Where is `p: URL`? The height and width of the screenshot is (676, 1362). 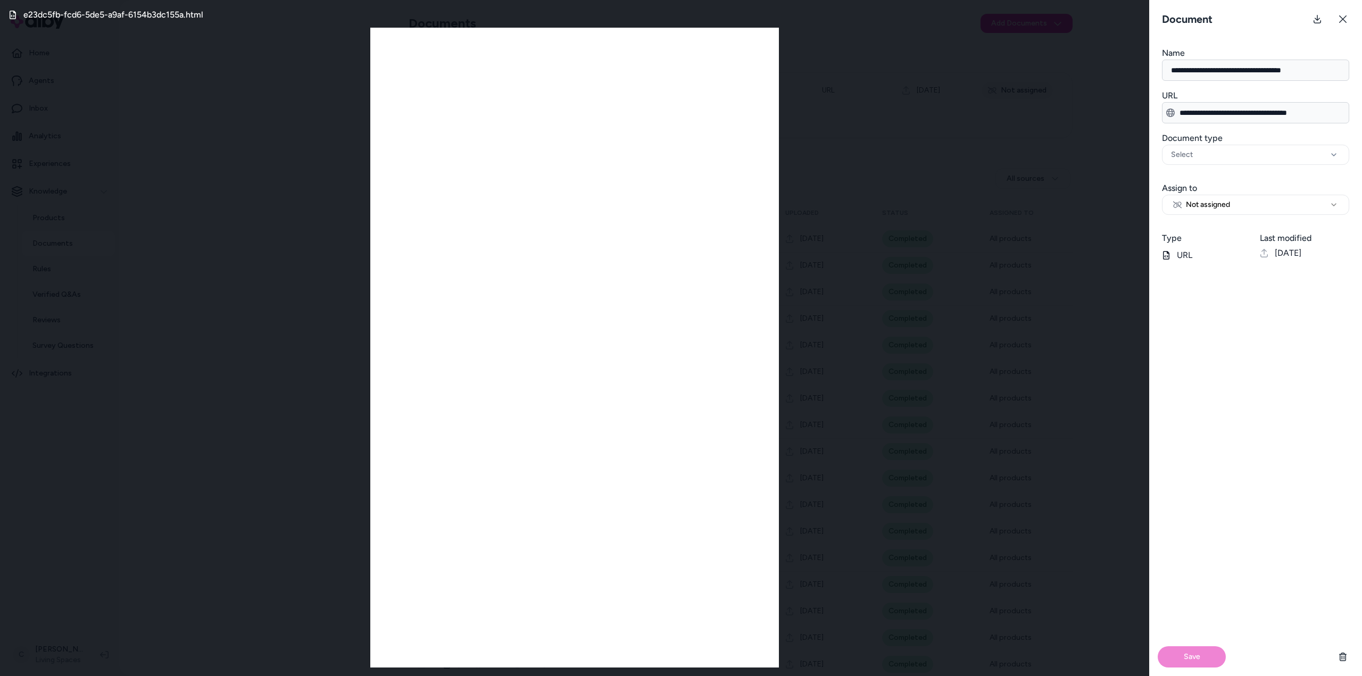
p: URL is located at coordinates (1206, 255).